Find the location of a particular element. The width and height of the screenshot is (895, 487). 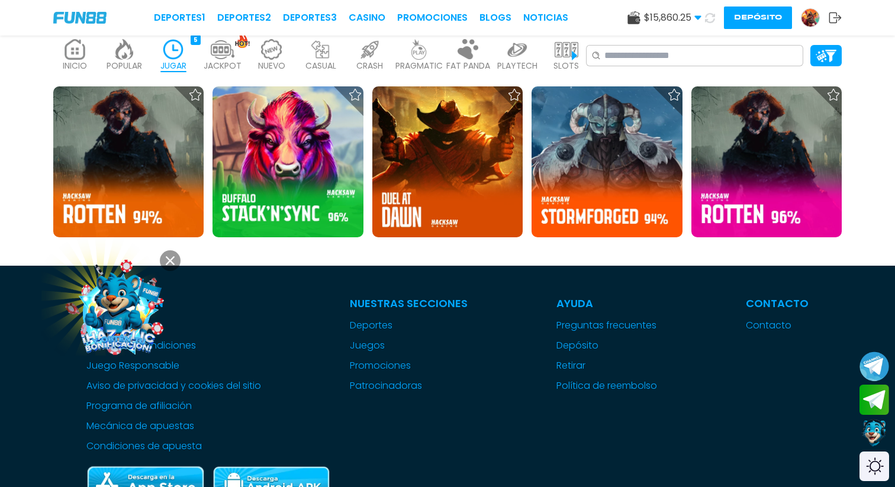

a: Contacto is located at coordinates (777, 326).